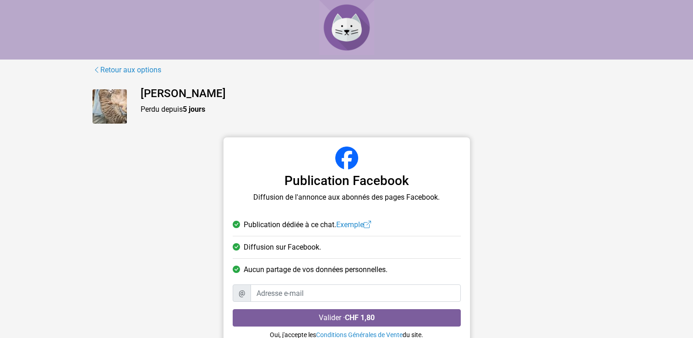  Describe the element at coordinates (355, 293) in the screenshot. I see `input: Adresse e-mail` at that location.